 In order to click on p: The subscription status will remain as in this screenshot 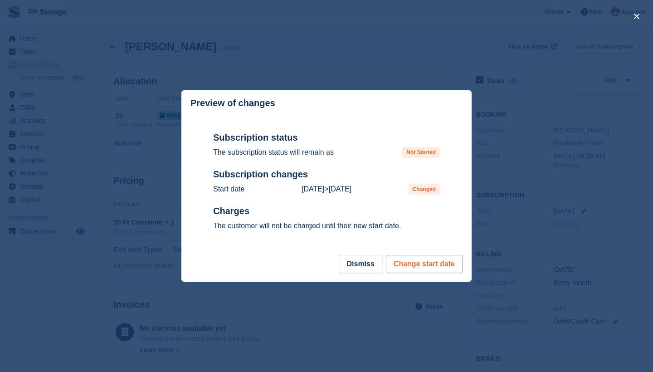, I will do `click(274, 152)`.